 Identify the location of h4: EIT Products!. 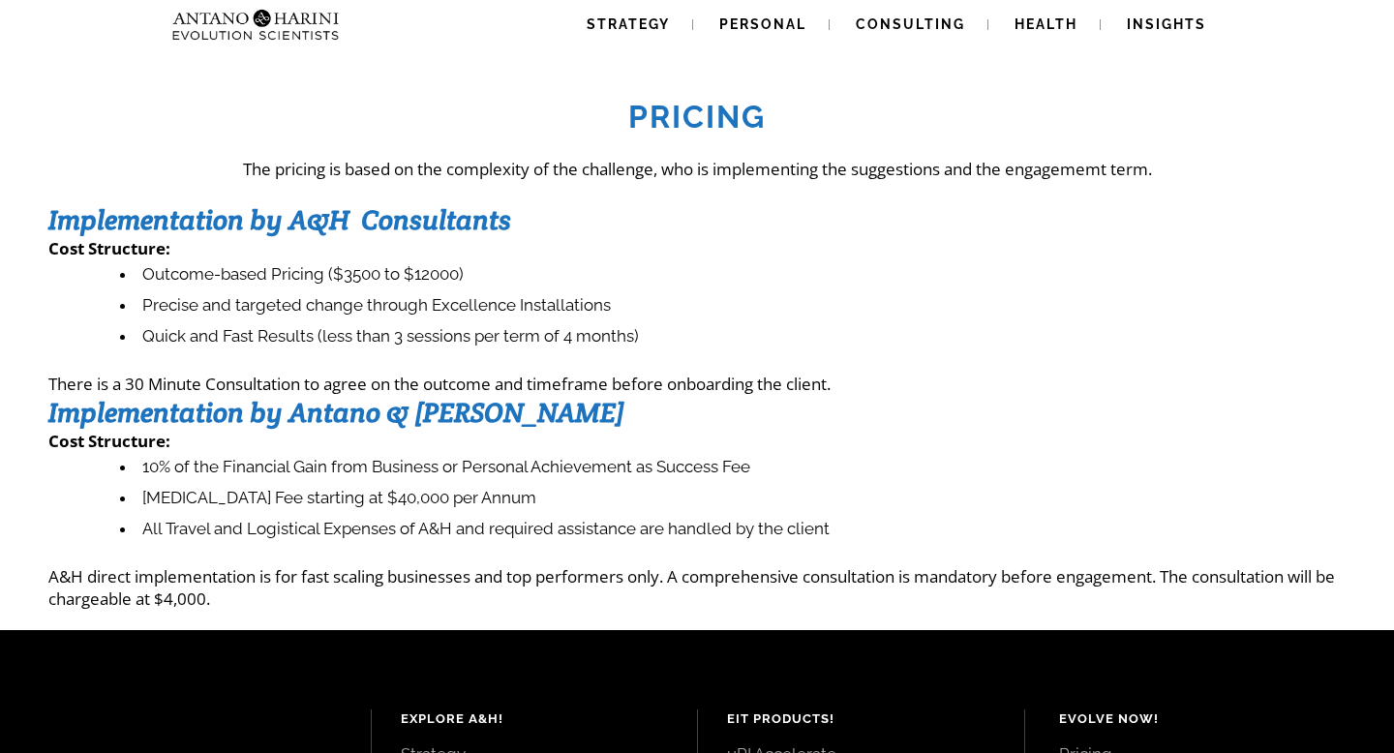
(861, 719).